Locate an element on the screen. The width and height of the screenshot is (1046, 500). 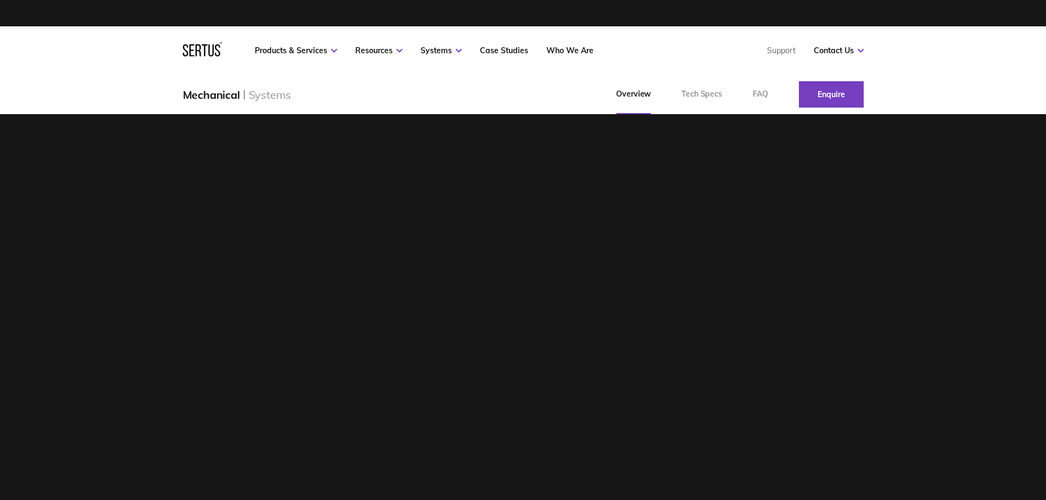
a: FAQ is located at coordinates (760, 94).